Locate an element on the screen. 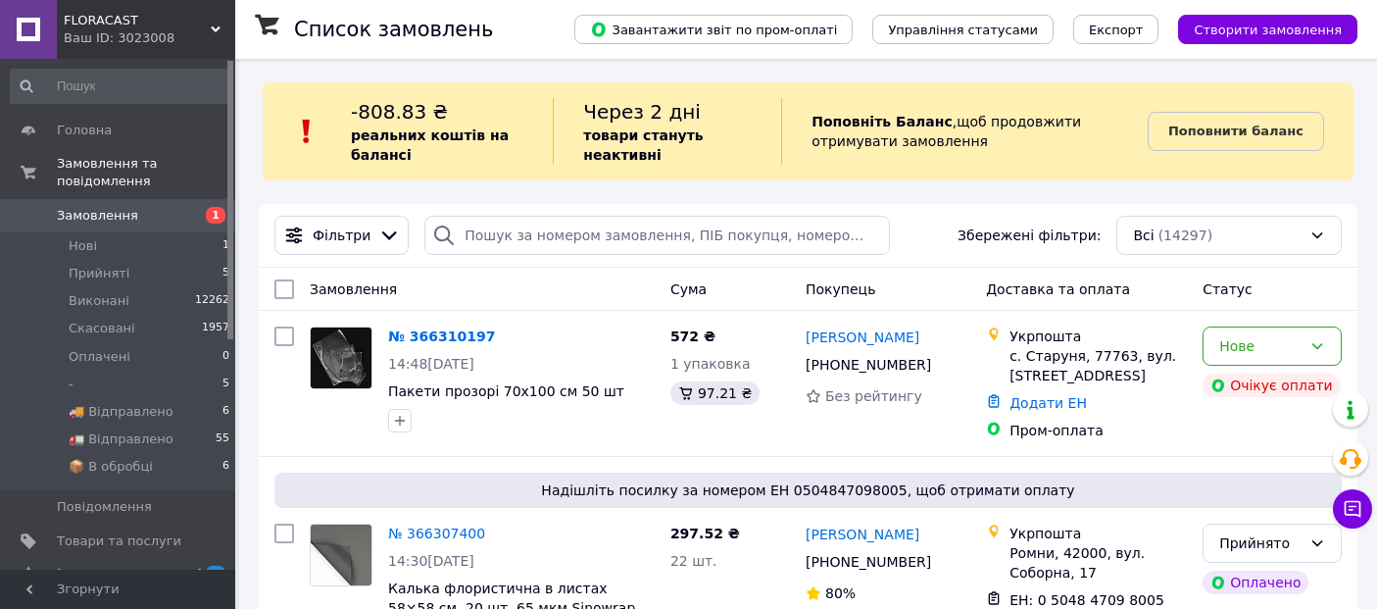  span: Статус is located at coordinates (1227, 289).